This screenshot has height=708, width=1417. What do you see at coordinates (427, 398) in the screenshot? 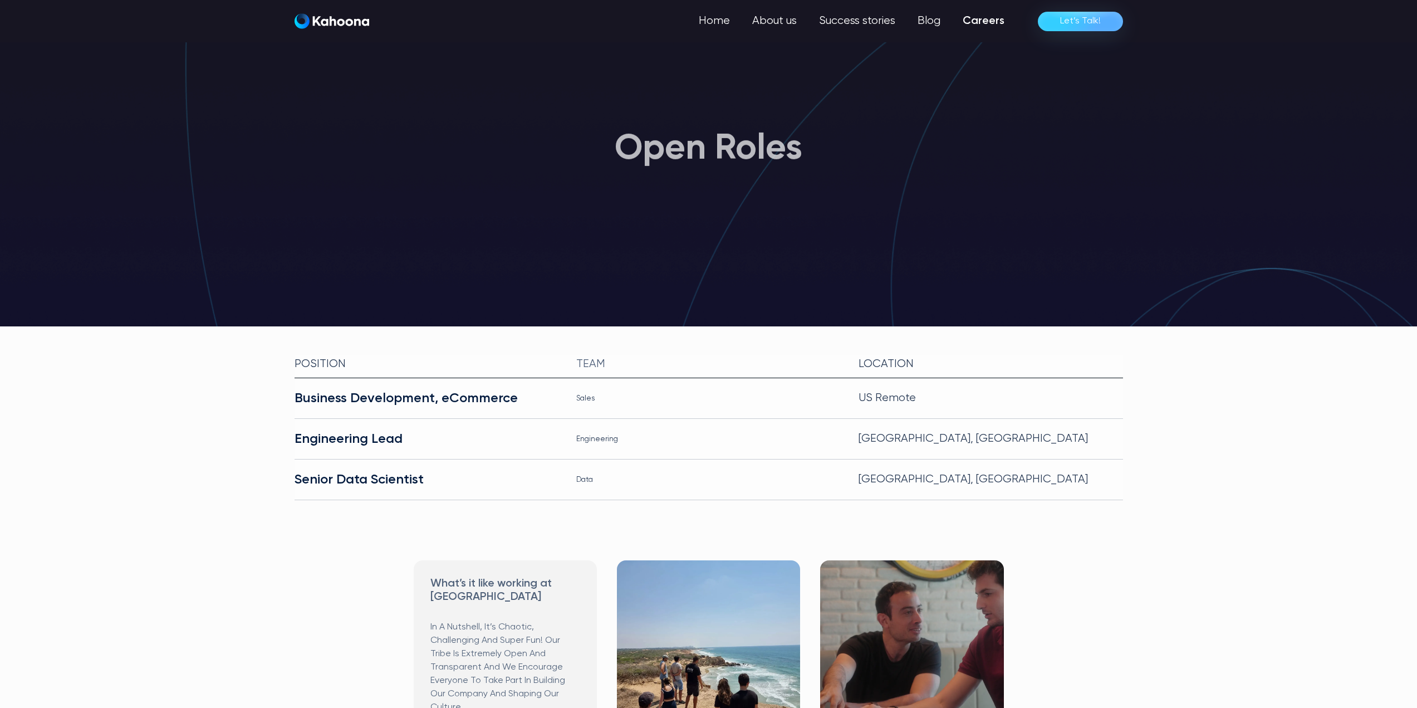
I see `div: Business Development, eCommerce` at bounding box center [427, 398].